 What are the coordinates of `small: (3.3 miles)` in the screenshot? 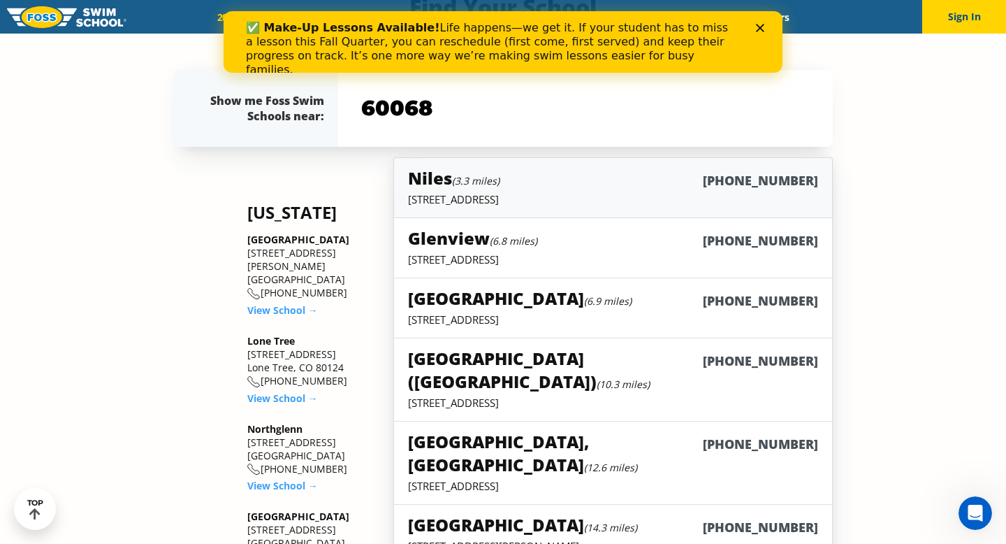 It's located at (476, 180).